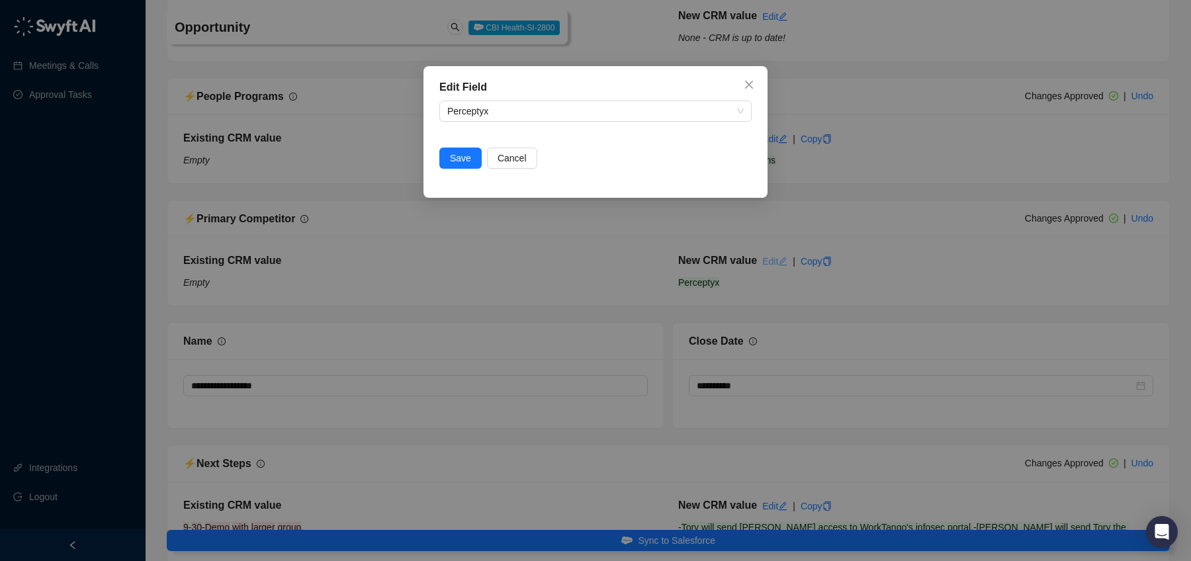  I want to click on div: Edit Field, so click(596, 87).